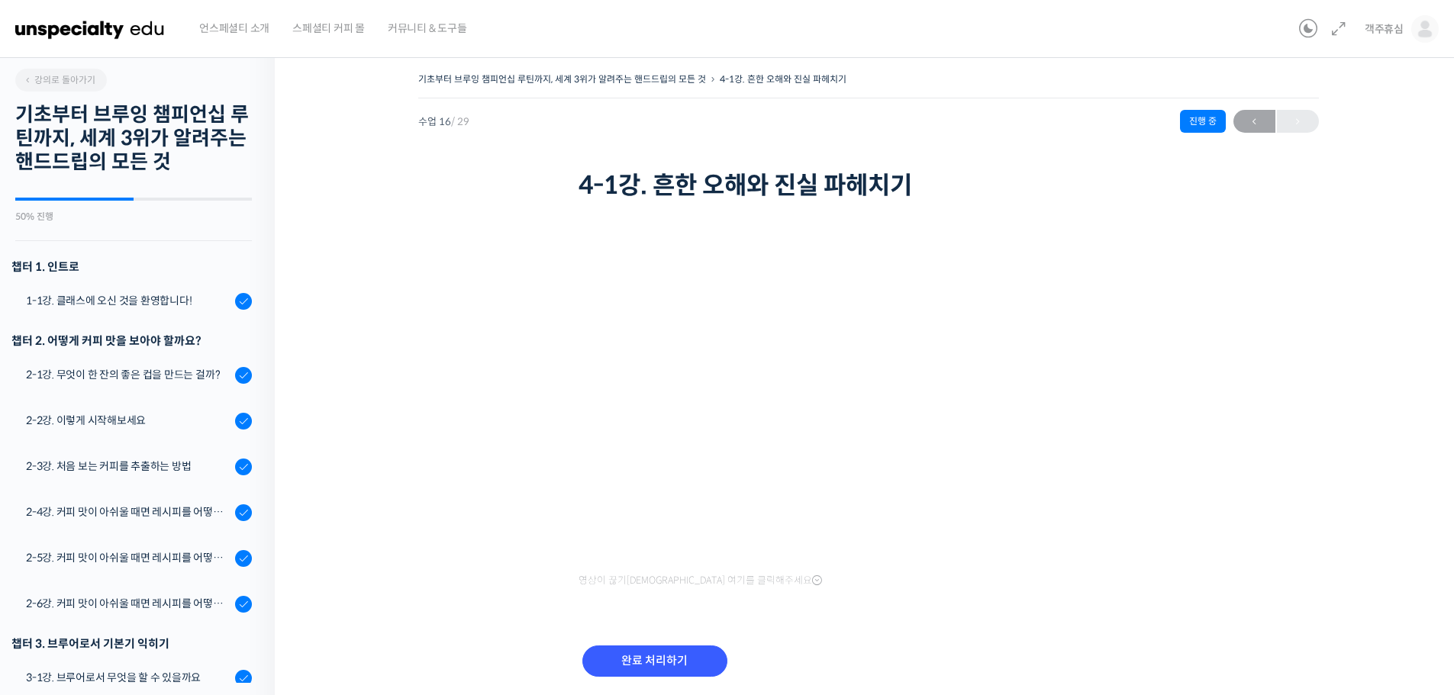 The width and height of the screenshot is (1454, 695). I want to click on h3: 챕터 1. 인트로, so click(131, 266).